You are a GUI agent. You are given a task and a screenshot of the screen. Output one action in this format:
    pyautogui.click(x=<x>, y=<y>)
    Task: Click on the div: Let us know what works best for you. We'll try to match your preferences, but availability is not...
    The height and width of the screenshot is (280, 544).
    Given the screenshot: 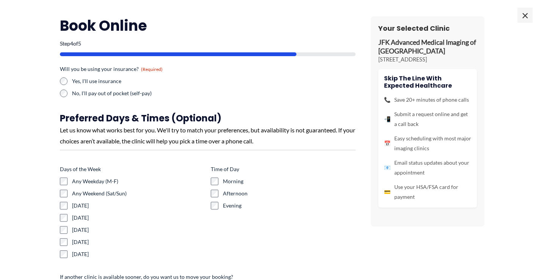 What is the action you would take?
    pyautogui.click(x=208, y=135)
    